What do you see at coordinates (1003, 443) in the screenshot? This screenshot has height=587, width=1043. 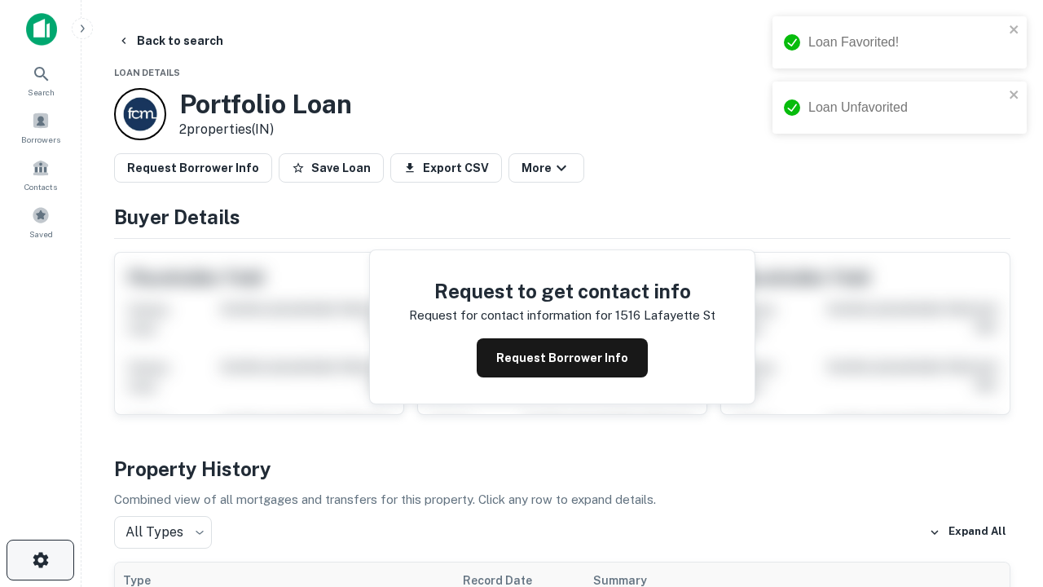 I see `div: Chat Widget` at bounding box center [1003, 443].